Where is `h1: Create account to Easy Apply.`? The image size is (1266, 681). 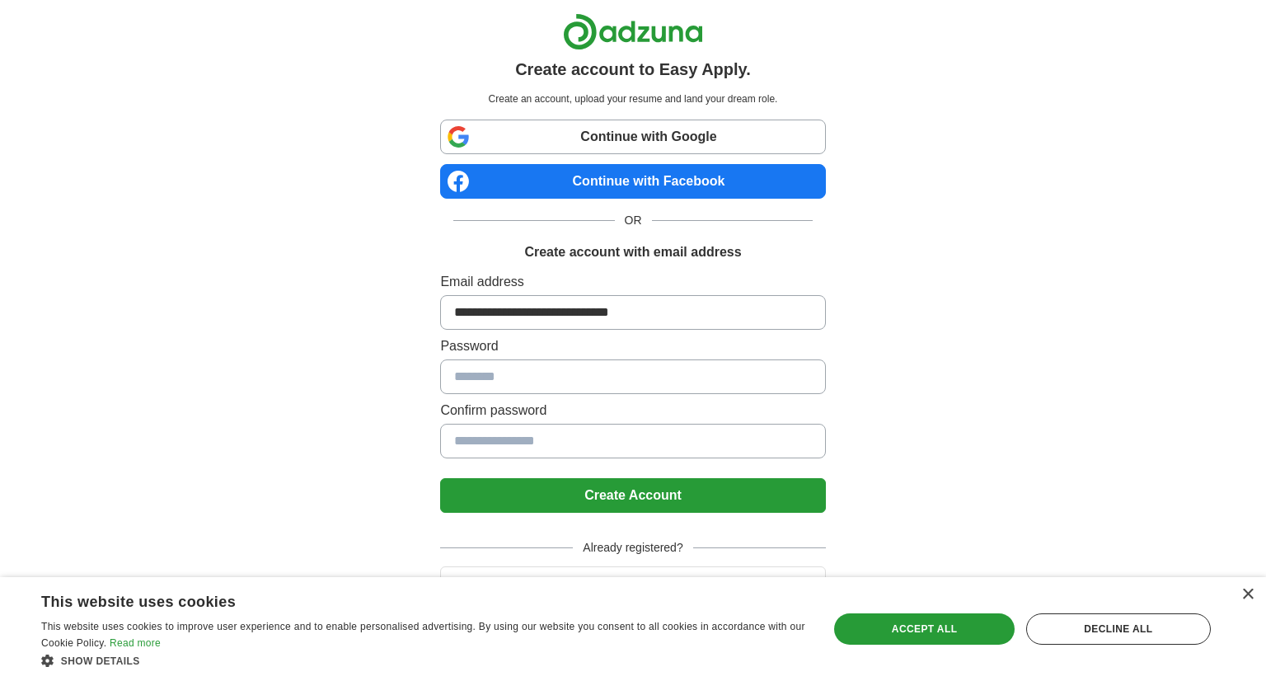 h1: Create account to Easy Apply. is located at coordinates (633, 69).